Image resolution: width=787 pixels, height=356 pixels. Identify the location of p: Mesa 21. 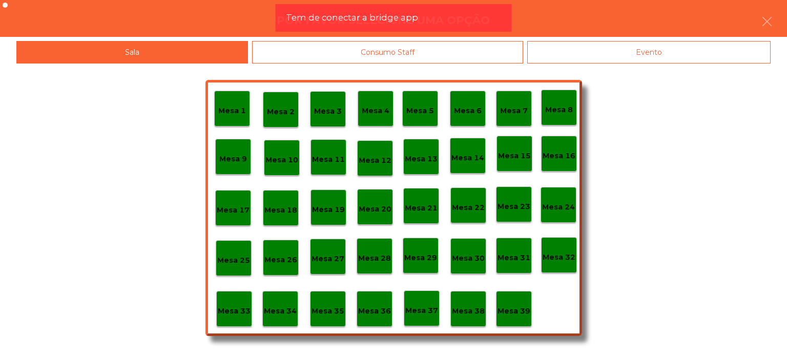
(421, 208).